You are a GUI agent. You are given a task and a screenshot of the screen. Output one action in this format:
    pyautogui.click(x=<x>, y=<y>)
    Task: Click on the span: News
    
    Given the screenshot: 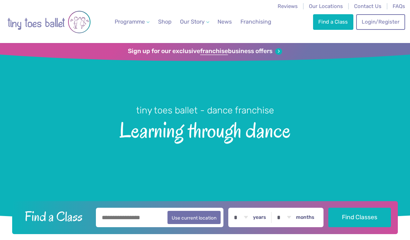 What is the action you would take?
    pyautogui.click(x=224, y=22)
    